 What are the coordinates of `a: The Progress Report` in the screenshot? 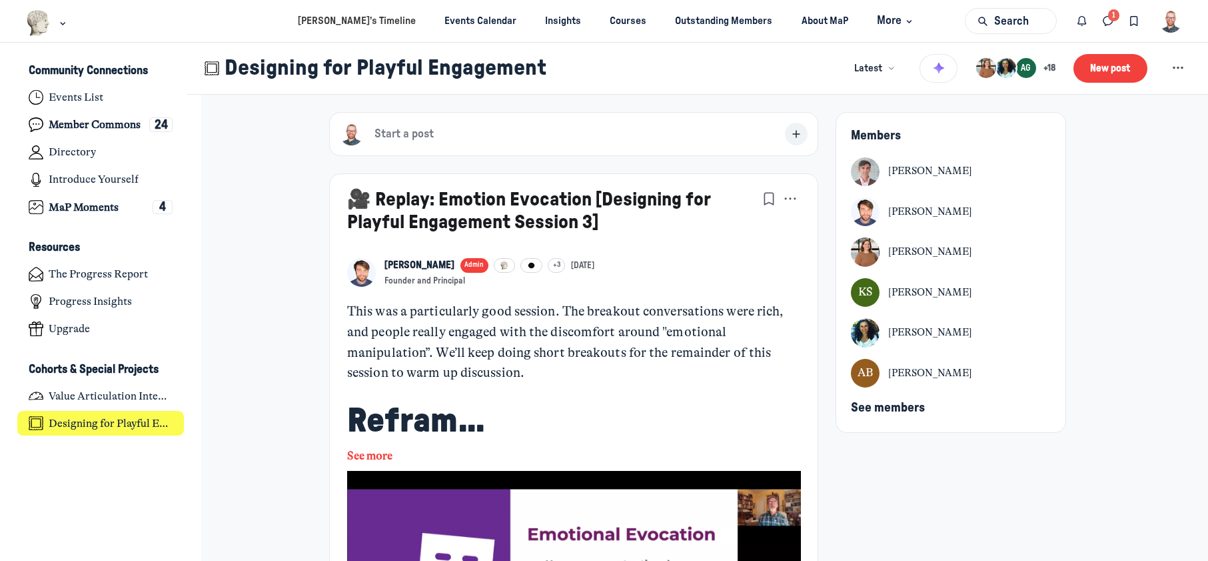 It's located at (101, 274).